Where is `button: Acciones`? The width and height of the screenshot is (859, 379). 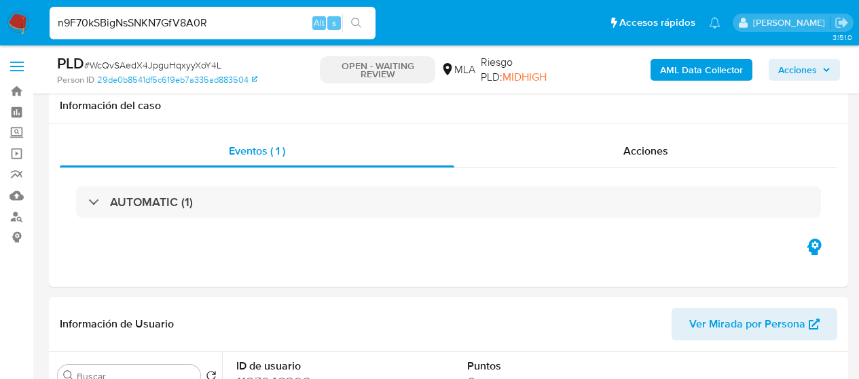 button: Acciones is located at coordinates (804, 70).